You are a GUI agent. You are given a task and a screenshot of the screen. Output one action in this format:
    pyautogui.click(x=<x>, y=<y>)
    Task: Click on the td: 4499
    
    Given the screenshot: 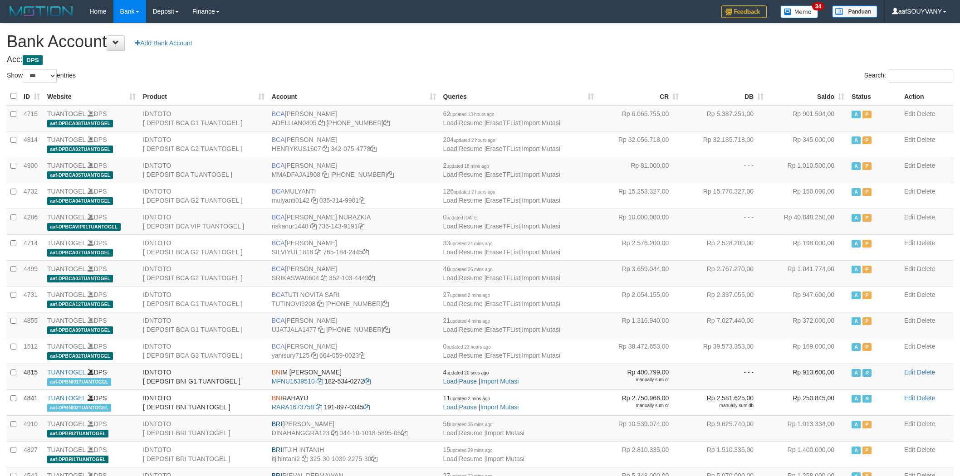 What is the action you would take?
    pyautogui.click(x=32, y=273)
    